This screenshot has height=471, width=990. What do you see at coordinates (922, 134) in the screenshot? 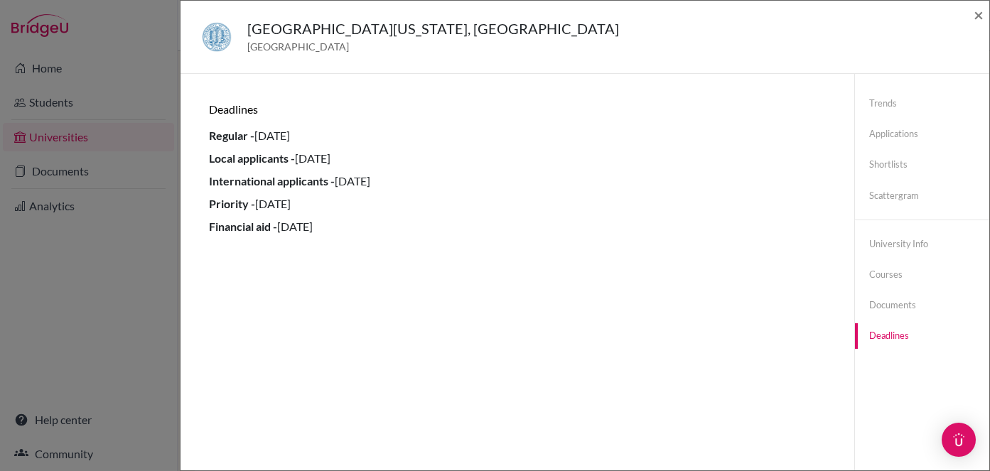
I see `a: Applications` at bounding box center [922, 134].